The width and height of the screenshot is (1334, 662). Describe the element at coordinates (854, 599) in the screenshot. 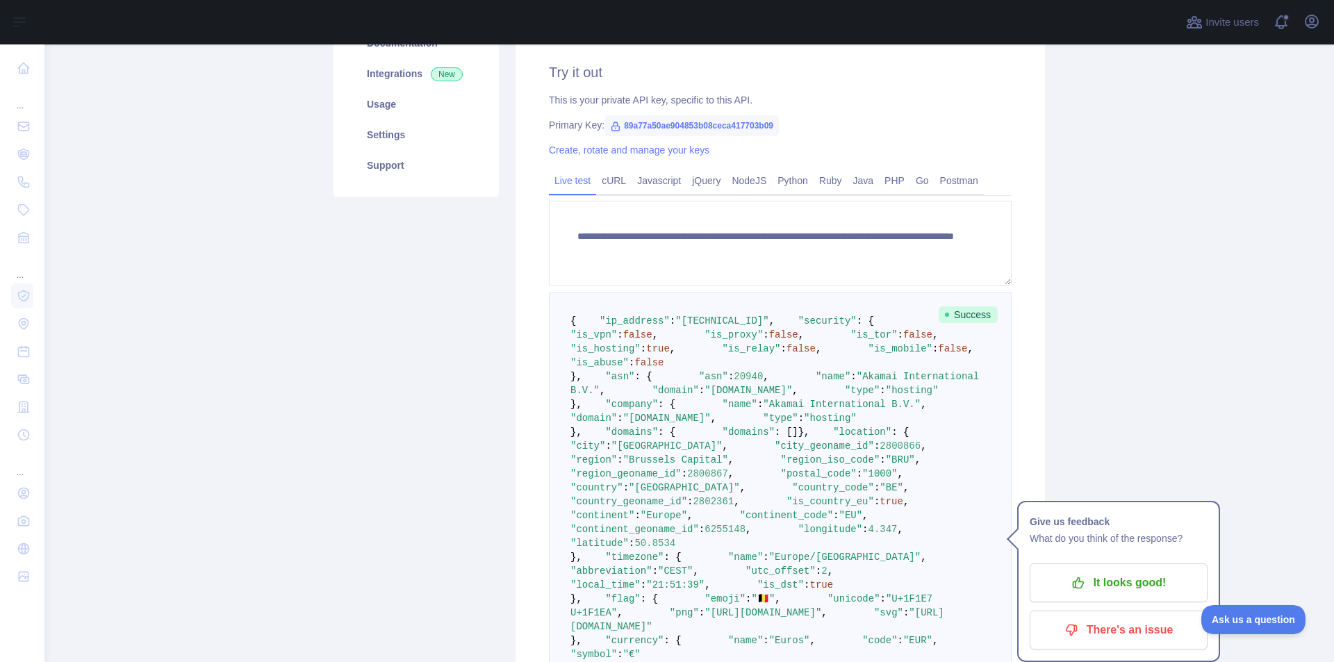

I see `span: "unicode"` at that location.